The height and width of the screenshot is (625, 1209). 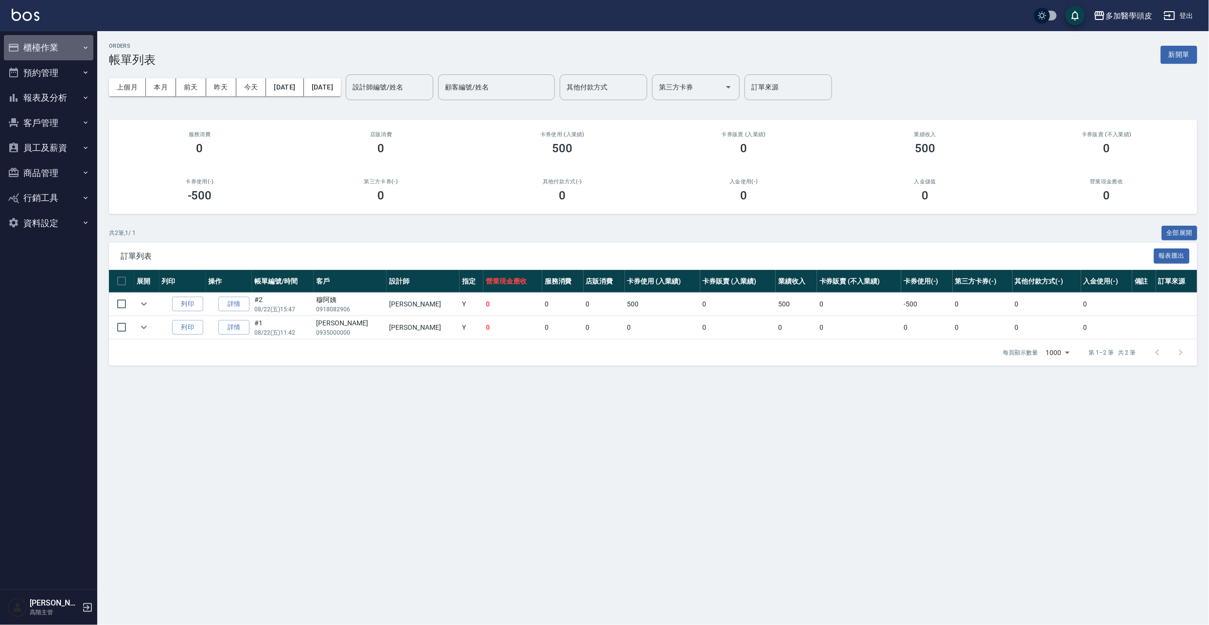 I want to click on button: 今天, so click(x=251, y=87).